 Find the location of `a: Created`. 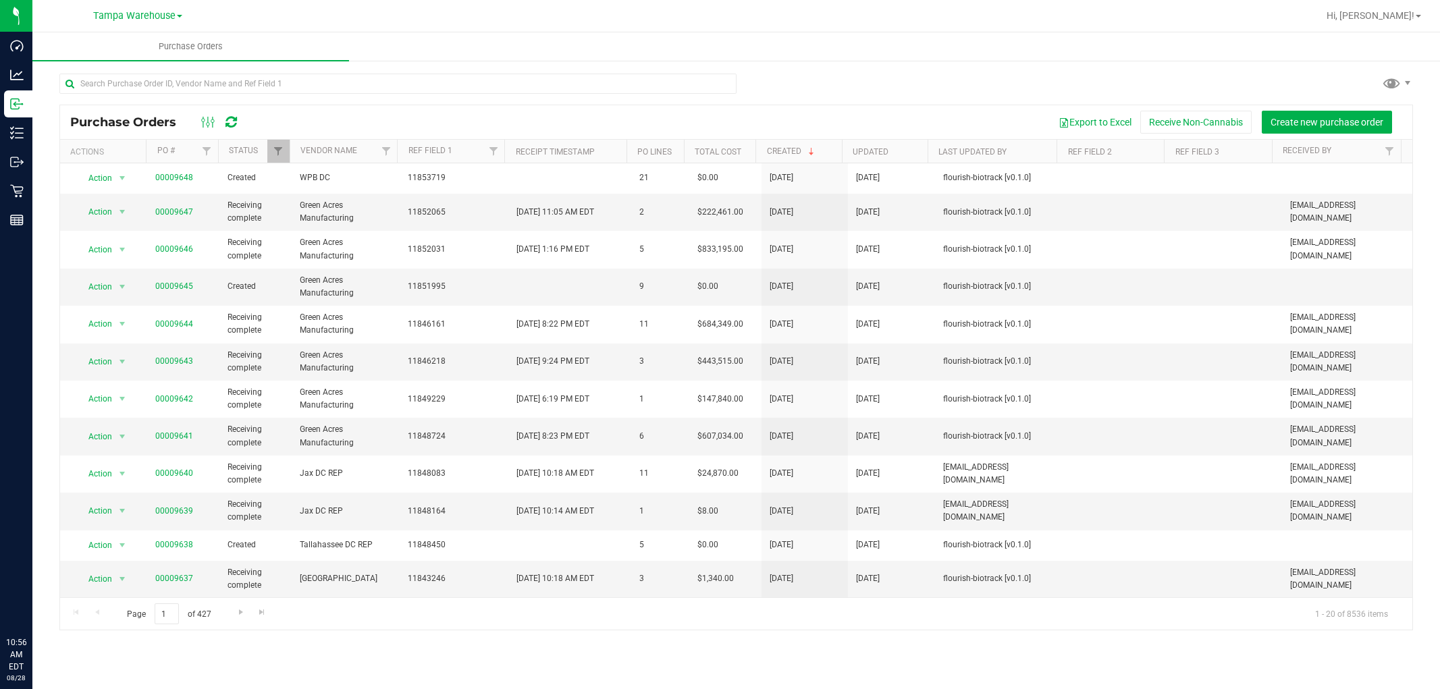

a: Created is located at coordinates (792, 151).